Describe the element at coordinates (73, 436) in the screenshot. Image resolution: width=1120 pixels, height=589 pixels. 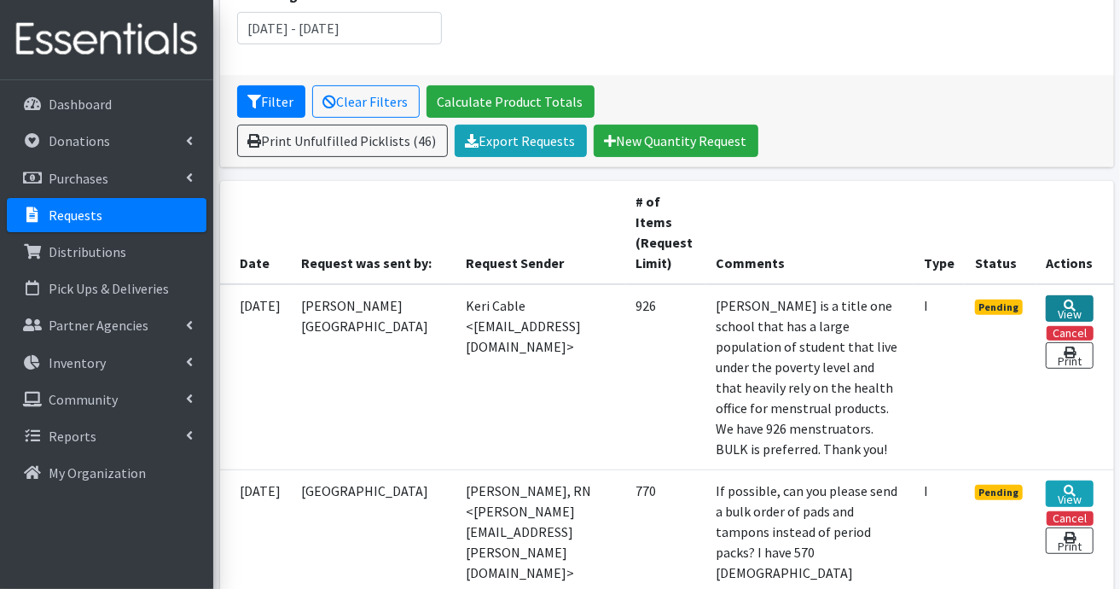
I see `p: Reports` at that location.